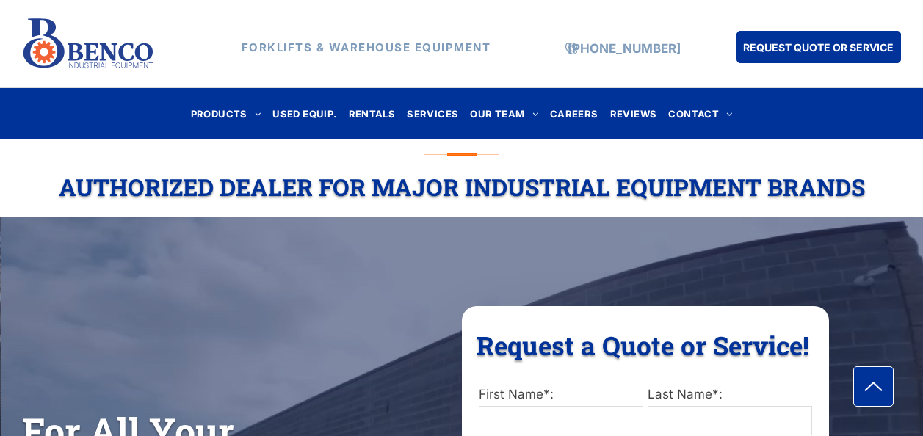 Image resolution: width=923 pixels, height=436 pixels. What do you see at coordinates (462, 186) in the screenshot?
I see `span: Authorized Dealer For Major Industrial Equipment Brands` at bounding box center [462, 186].